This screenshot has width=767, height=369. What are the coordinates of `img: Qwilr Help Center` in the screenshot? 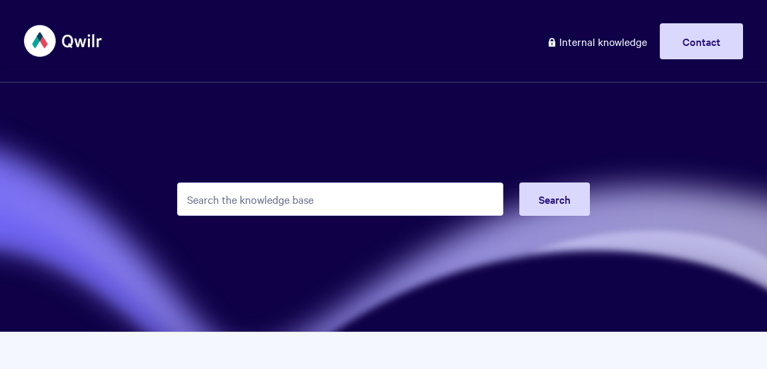 It's located at (63, 41).